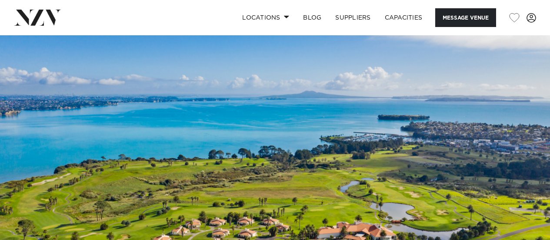 This screenshot has height=240, width=550. I want to click on a: Capacities, so click(403, 17).